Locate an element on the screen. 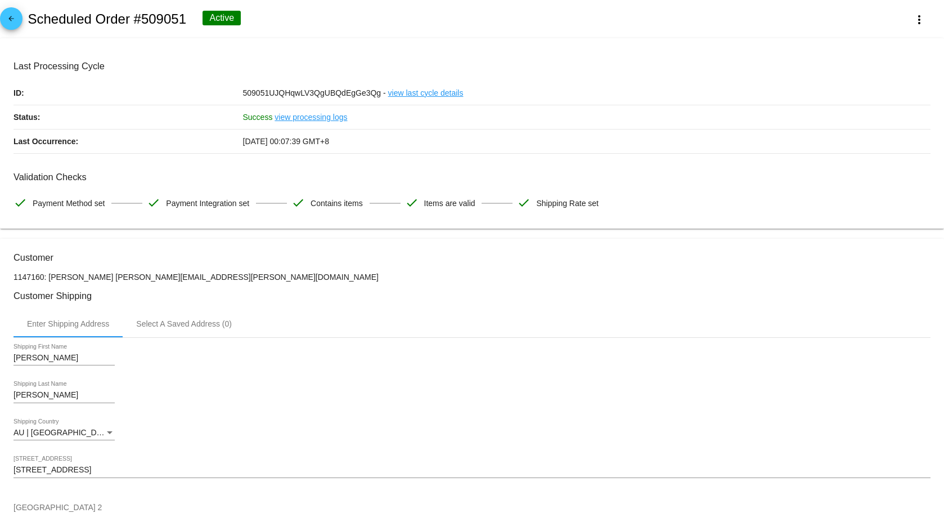 The width and height of the screenshot is (944, 513). h3: Customer Shipping is located at coordinates (472, 295).